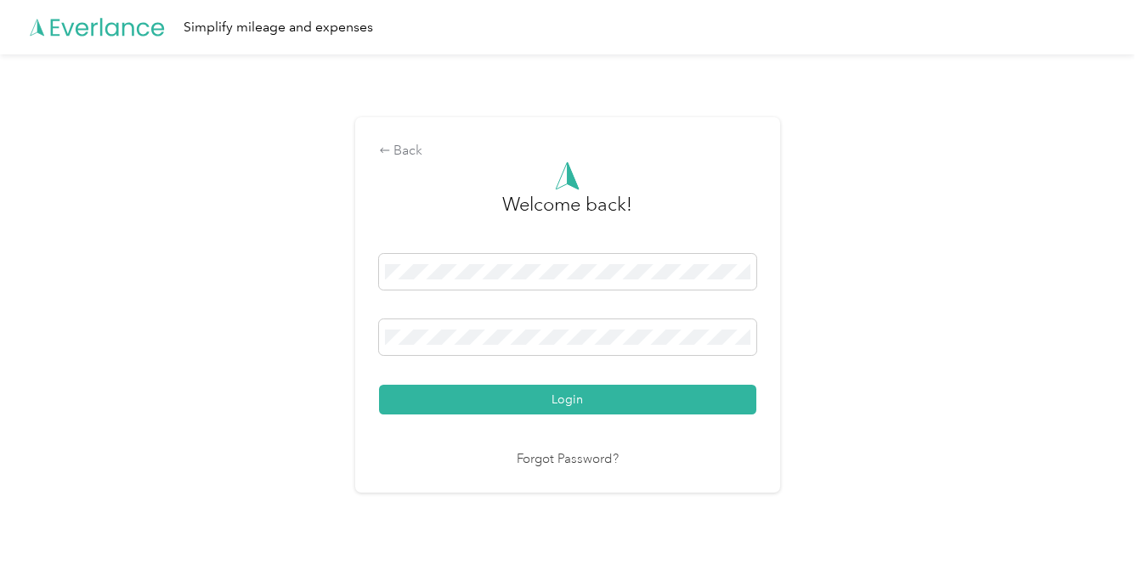  I want to click on h3: greeting, so click(567, 213).